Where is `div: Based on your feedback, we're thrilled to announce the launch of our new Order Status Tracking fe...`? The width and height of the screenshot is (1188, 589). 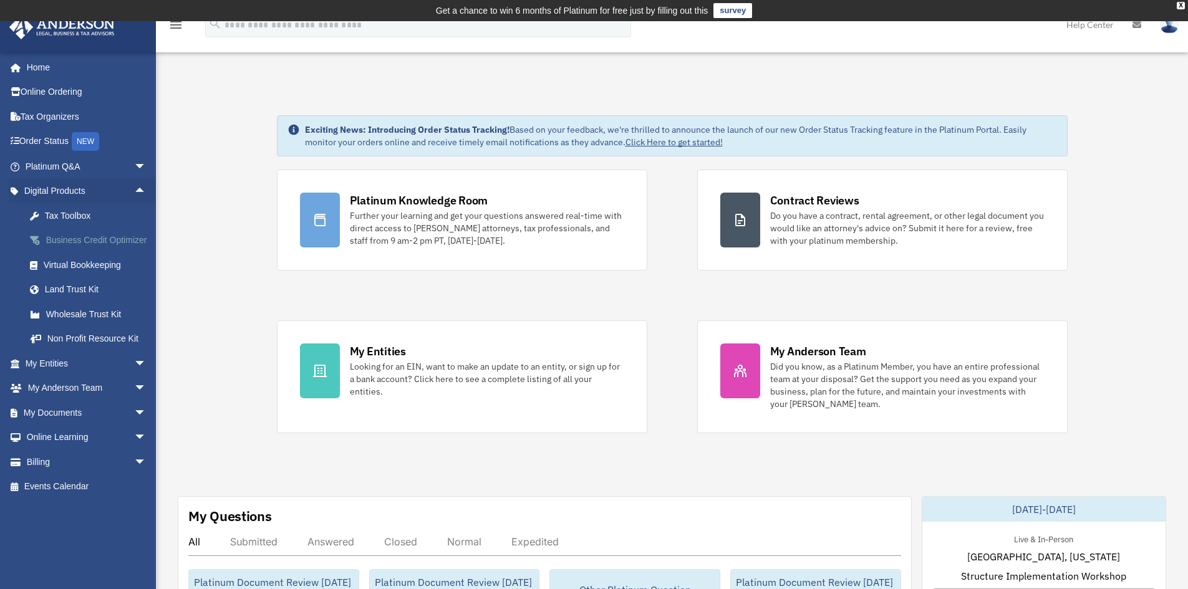 div: Based on your feedback, we're thrilled to announce the launch of our new Order Status Tracking fe... is located at coordinates (681, 136).